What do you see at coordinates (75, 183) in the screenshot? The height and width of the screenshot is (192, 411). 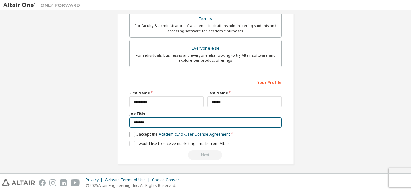 I see `img: youtube.svg` at bounding box center [75, 183].